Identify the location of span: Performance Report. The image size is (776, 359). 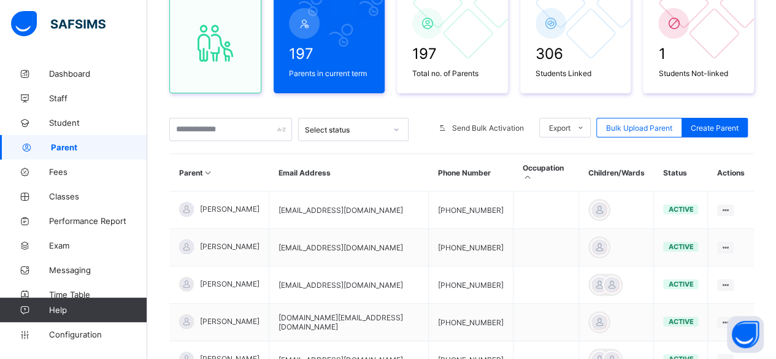
(98, 221).